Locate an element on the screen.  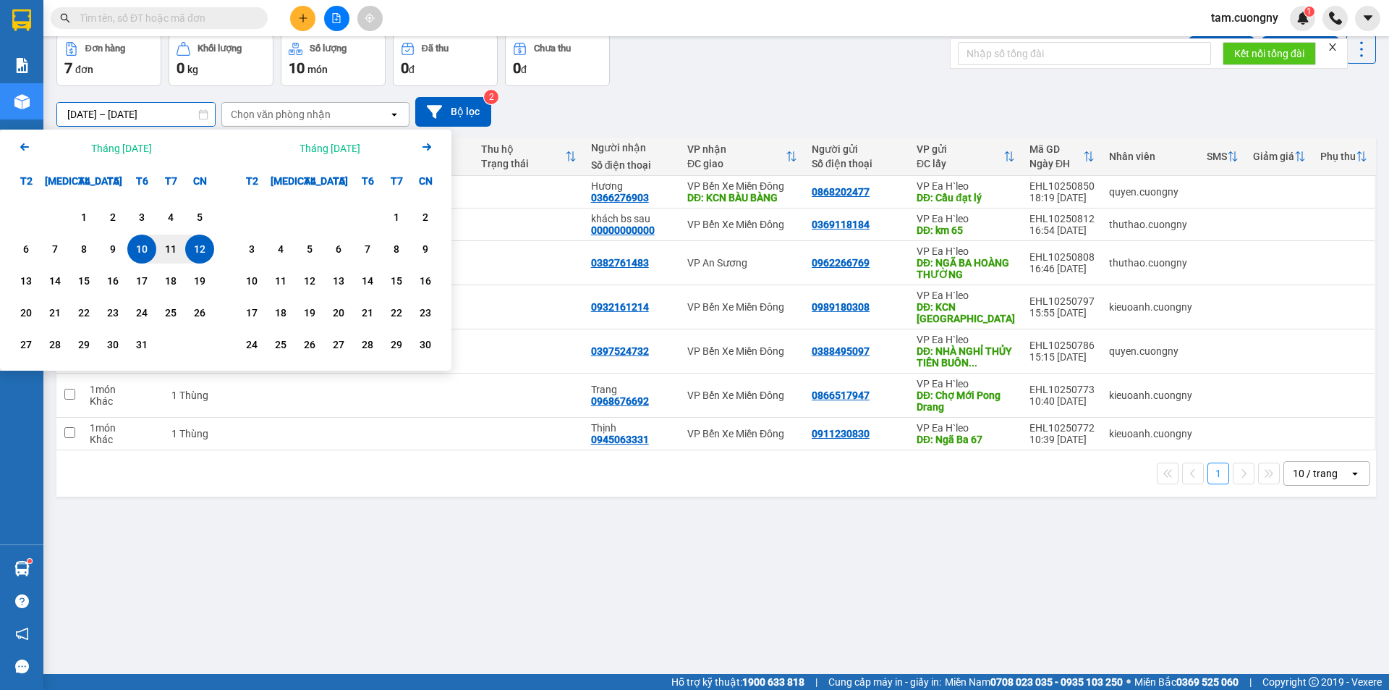
div: 10 / trang is located at coordinates (1315, 473).